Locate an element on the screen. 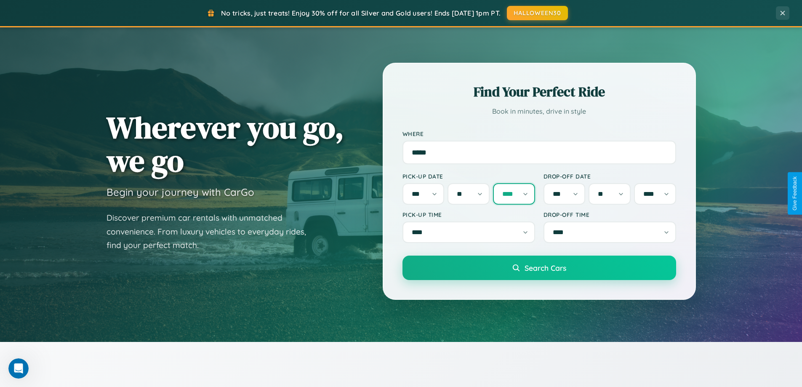 The width and height of the screenshot is (802, 387). h3: Begin your journey with CarGo is located at coordinates (180, 192).